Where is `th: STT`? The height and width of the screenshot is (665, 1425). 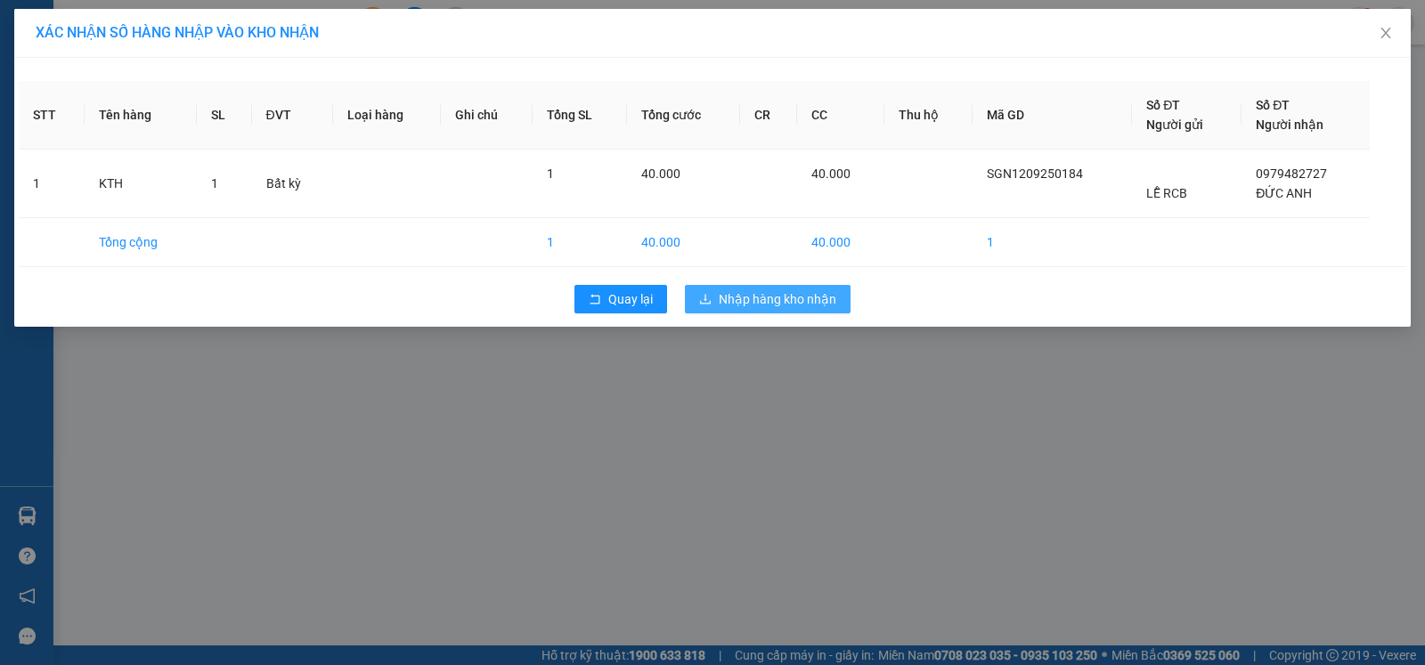
th: STT is located at coordinates (52, 115).